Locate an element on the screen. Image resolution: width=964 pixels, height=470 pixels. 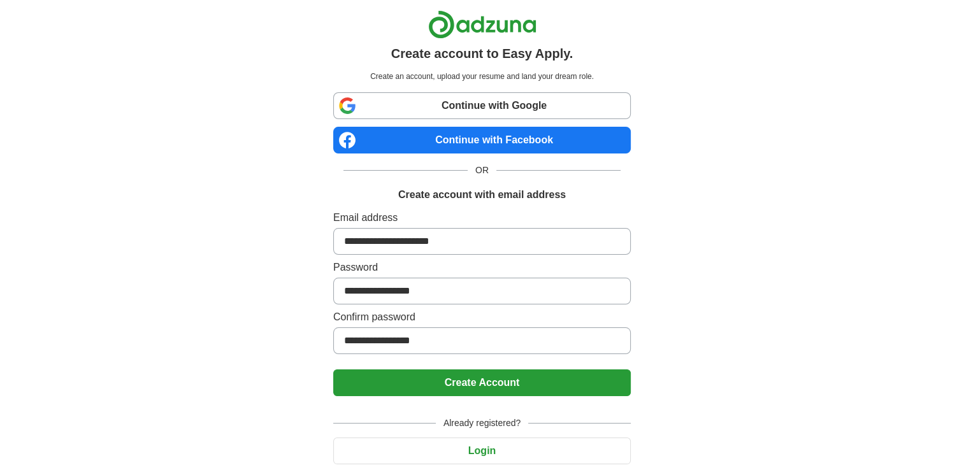
img: Adzuna logo is located at coordinates (482, 24).